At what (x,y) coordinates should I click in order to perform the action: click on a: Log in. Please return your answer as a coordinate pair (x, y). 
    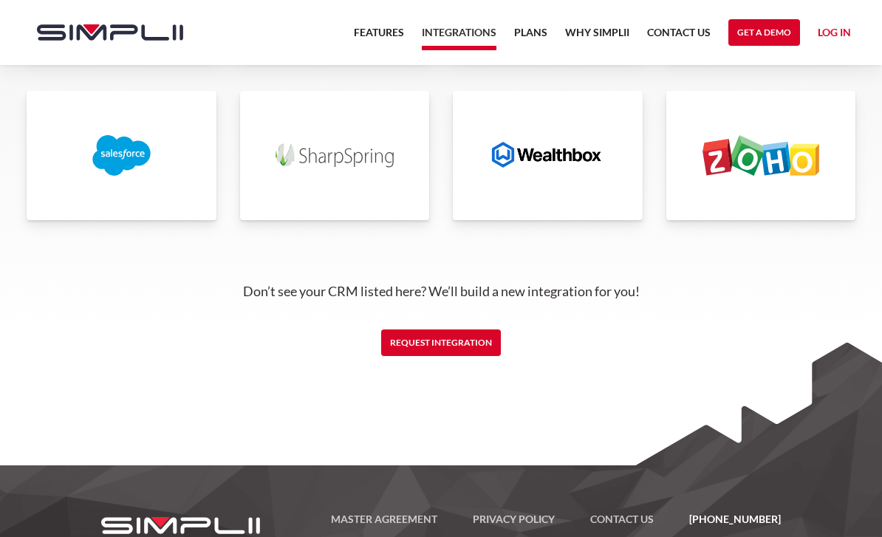
    Looking at the image, I should click on (834, 35).